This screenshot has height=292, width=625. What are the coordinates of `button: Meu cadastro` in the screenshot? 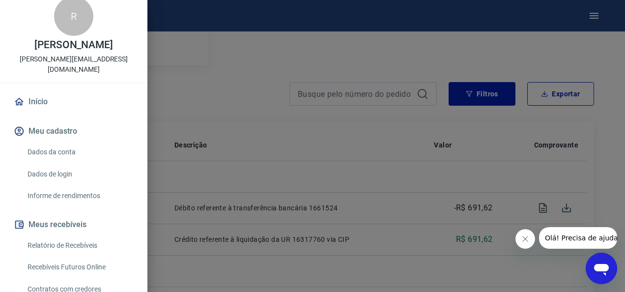 It's located at (74, 131).